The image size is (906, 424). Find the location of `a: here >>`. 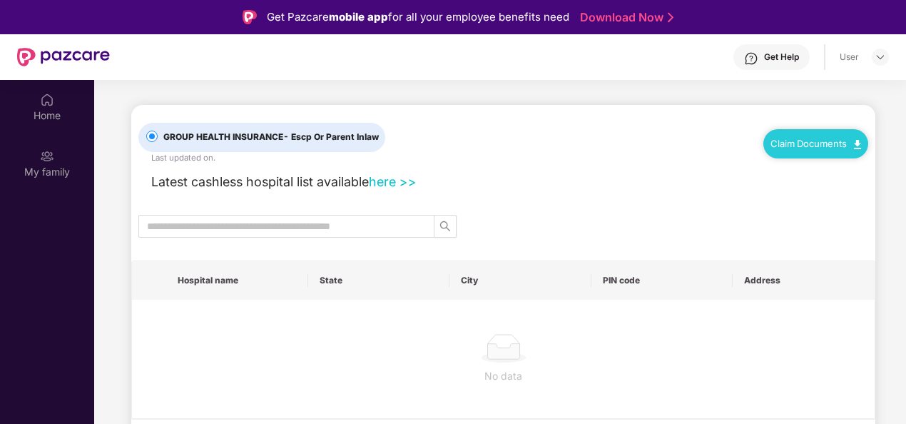

a: here >> is located at coordinates (392, 181).